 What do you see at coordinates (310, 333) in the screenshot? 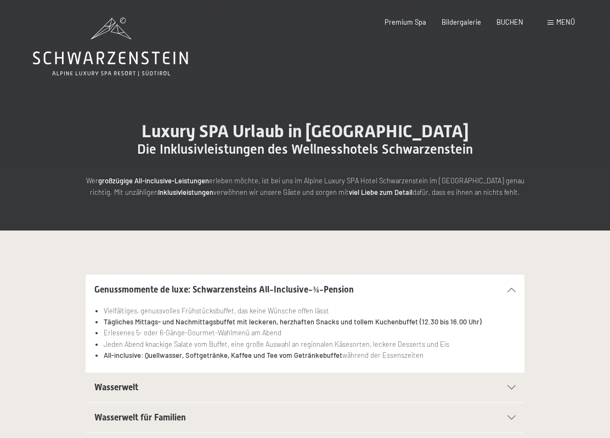
I see `li: Erlesenes 5- oder 6-Gänge-Gourmet-Wahlmenü am Abend` at bounding box center [310, 333].